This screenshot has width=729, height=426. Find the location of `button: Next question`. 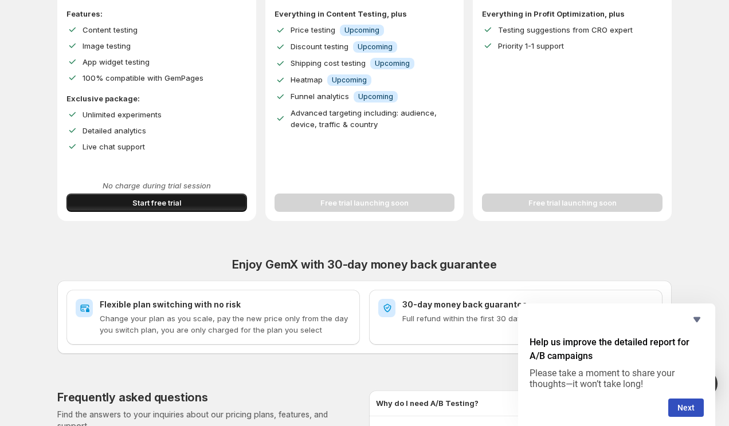

button: Next question is located at coordinates (686, 408).